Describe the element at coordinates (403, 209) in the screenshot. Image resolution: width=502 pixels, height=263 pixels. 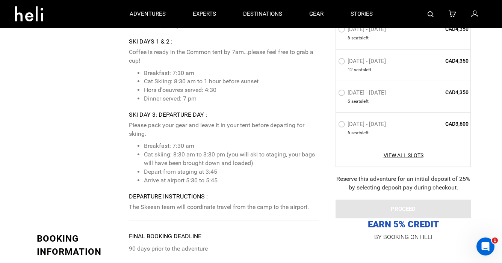
I see `button: PROCEED` at that location.